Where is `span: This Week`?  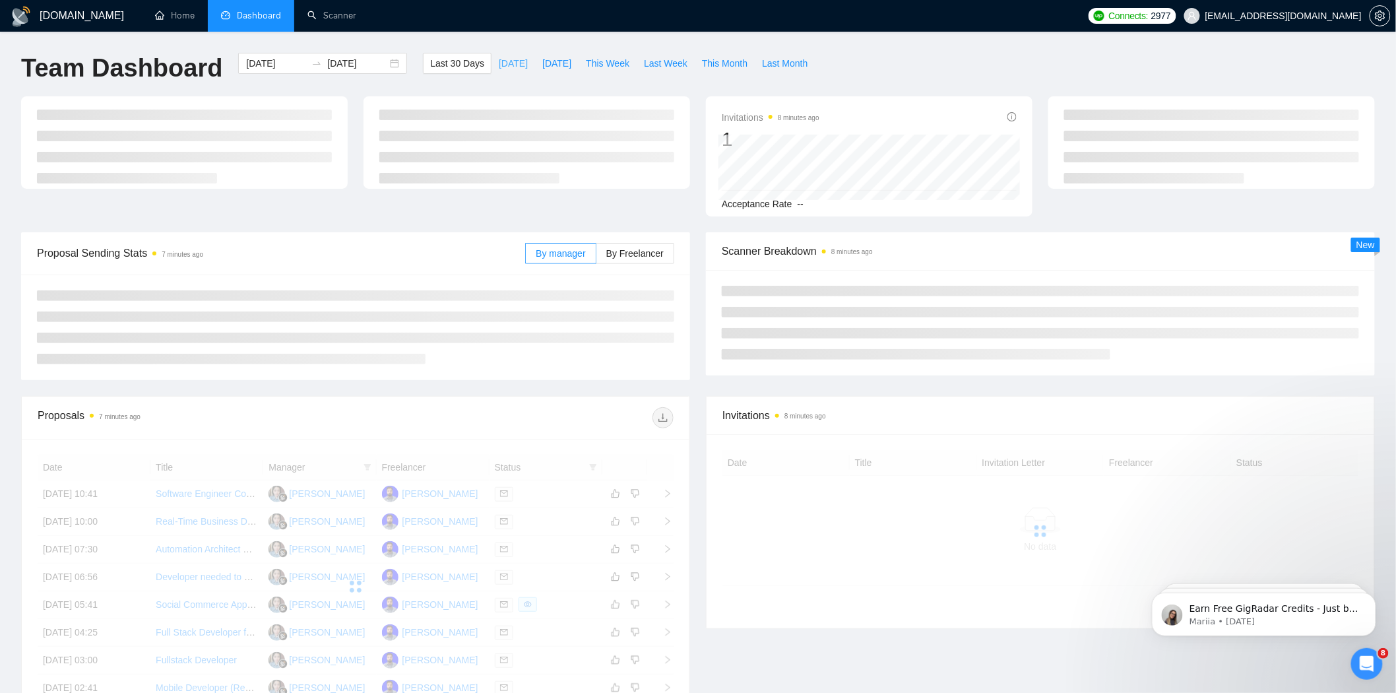 span: This Week is located at coordinates (608, 63).